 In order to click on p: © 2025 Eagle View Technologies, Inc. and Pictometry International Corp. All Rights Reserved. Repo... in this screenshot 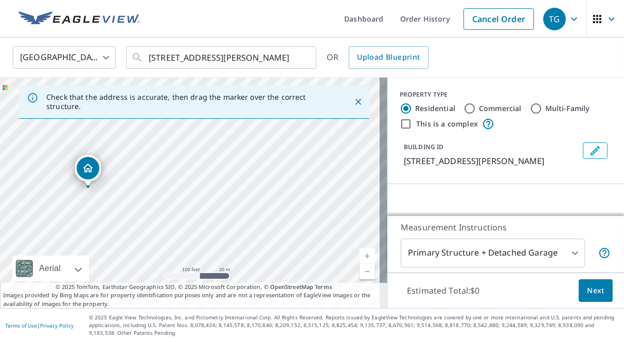, I will do `click(354, 325)`.